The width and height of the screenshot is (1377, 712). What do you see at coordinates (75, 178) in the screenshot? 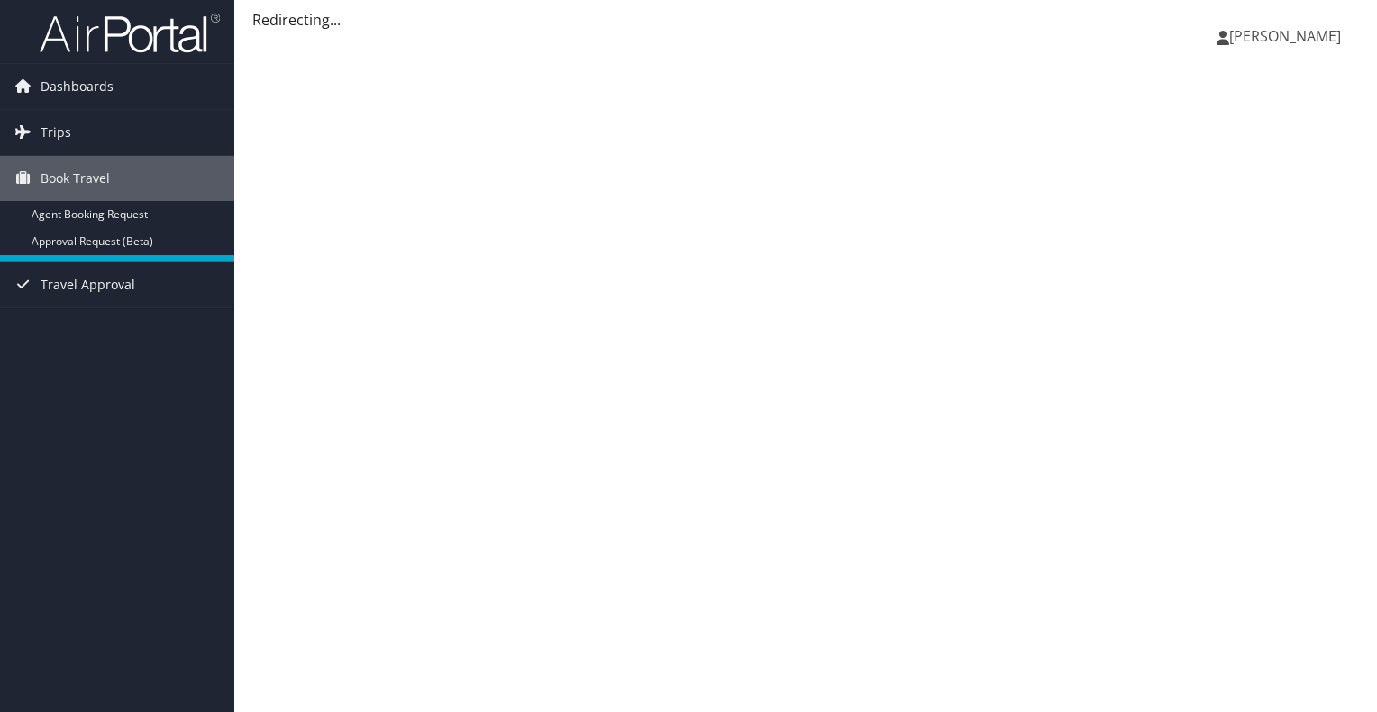
I see `span: Book Travel` at bounding box center [75, 178].